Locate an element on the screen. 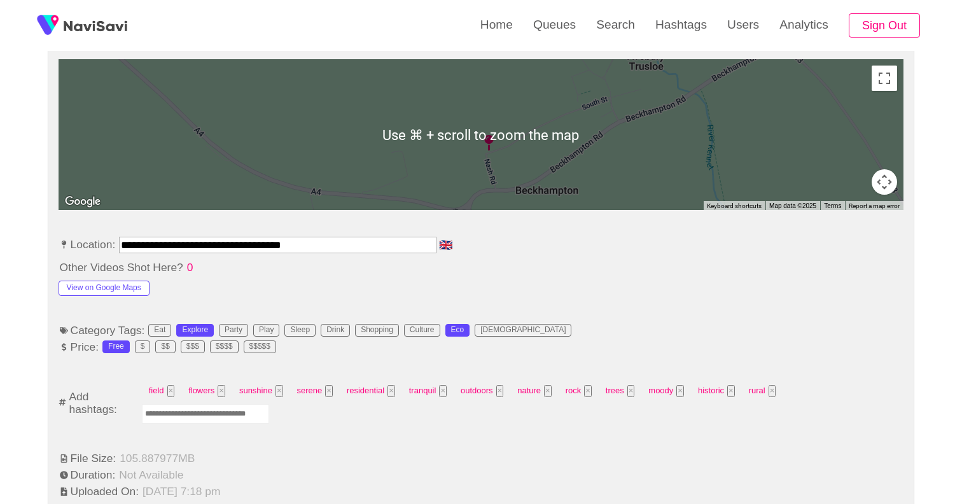 The width and height of the screenshot is (962, 504). span: Location: is located at coordinates (88, 244).